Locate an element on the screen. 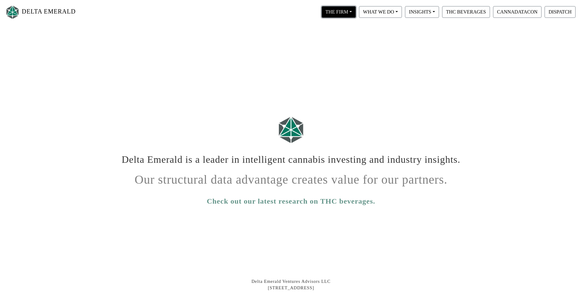 The height and width of the screenshot is (293, 582). button: THE FIRM is located at coordinates (339, 12).